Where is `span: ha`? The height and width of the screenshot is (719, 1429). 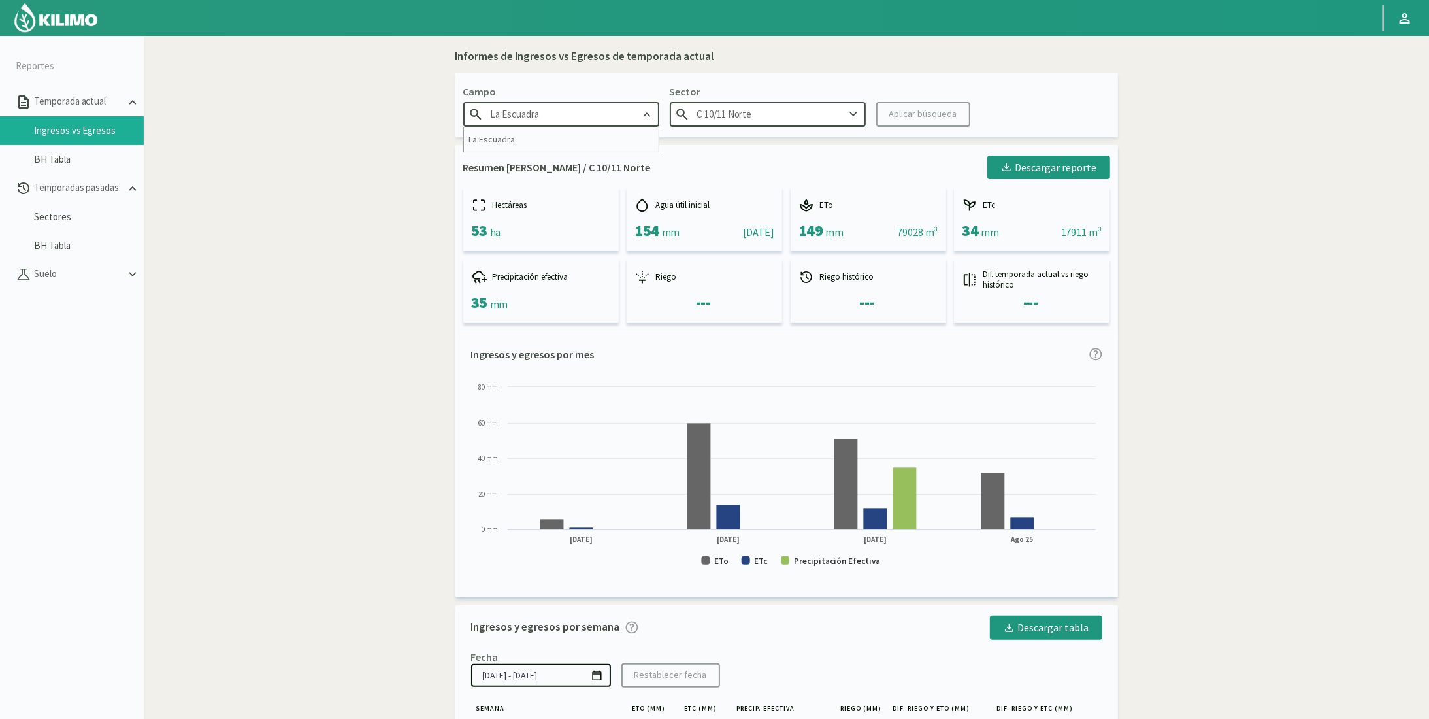
span: ha is located at coordinates (495, 232).